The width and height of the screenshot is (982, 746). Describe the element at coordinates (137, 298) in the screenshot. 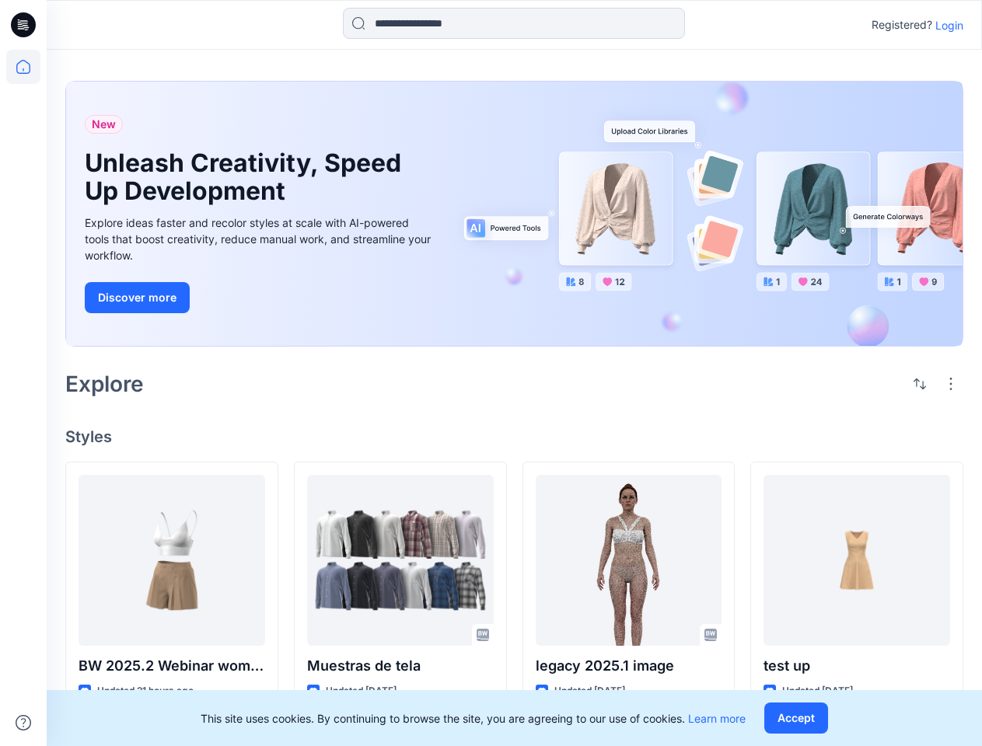

I see `button: Discover more` at that location.